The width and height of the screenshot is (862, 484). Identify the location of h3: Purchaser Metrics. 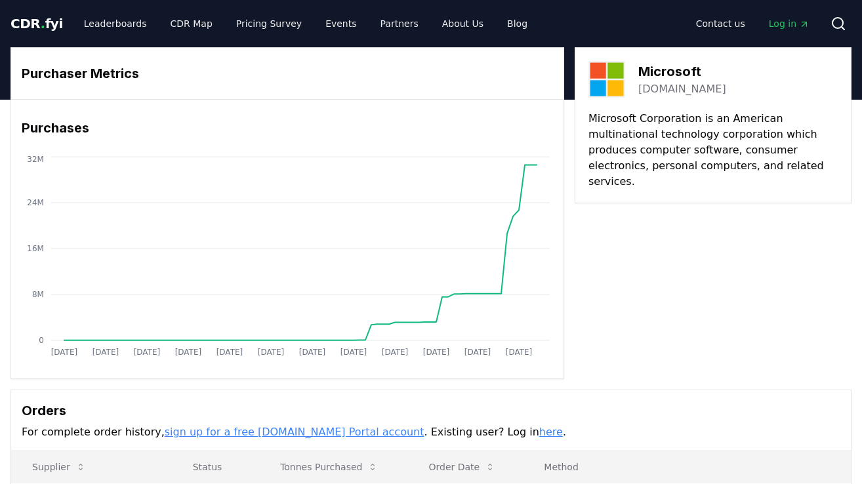
(287, 73).